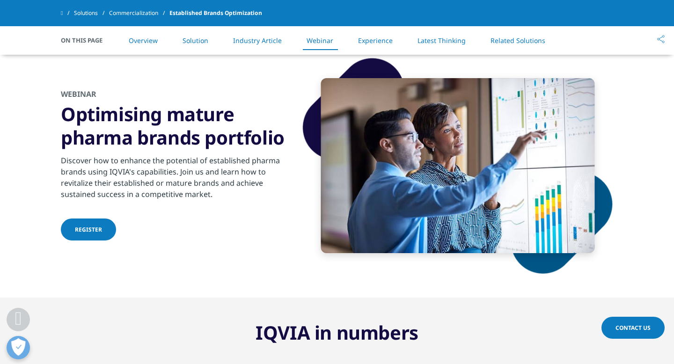 Image resolution: width=674 pixels, height=364 pixels. What do you see at coordinates (91, 13) in the screenshot?
I see `a: Solutions` at bounding box center [91, 13].